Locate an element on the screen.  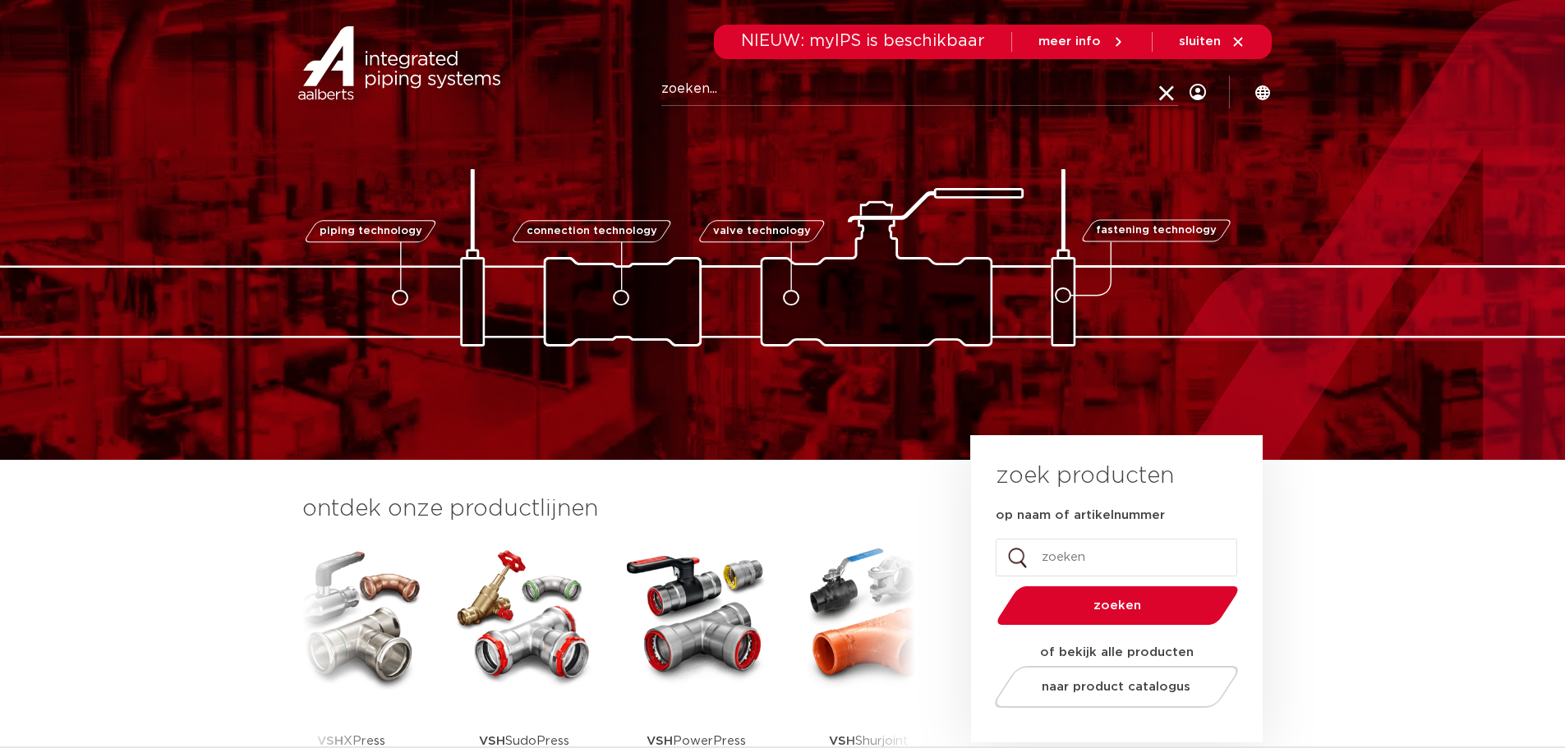
span: meer info is located at coordinates (1070, 41).